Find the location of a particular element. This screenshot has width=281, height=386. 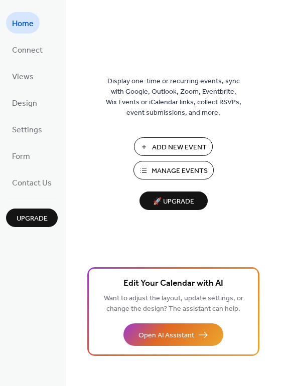

button: Upgrade is located at coordinates (32, 218).